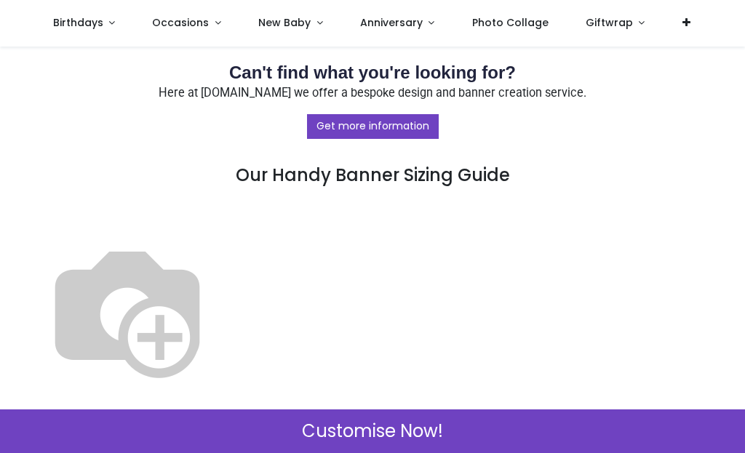  What do you see at coordinates (78, 23) in the screenshot?
I see `span: Birthdays` at bounding box center [78, 23].